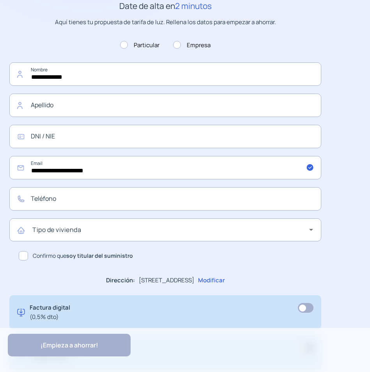  Describe the element at coordinates (50, 317) in the screenshot. I see `span: (0,5% dto)` at that location.